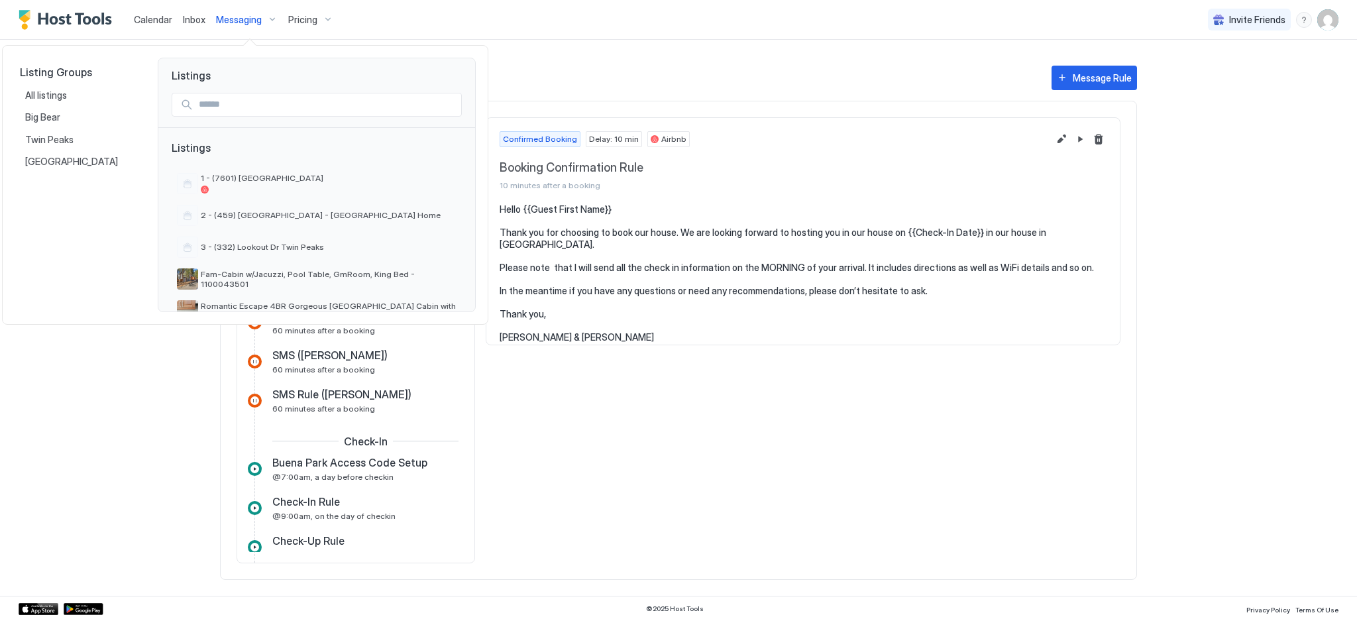  What do you see at coordinates (47, 95) in the screenshot?
I see `span: All listings` at bounding box center [47, 95].